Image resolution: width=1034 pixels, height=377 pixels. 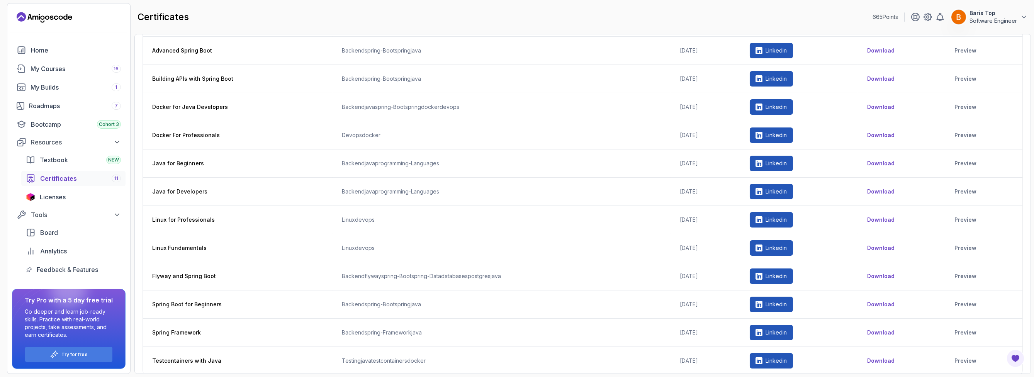 I want to click on td: devops docker, so click(x=501, y=135).